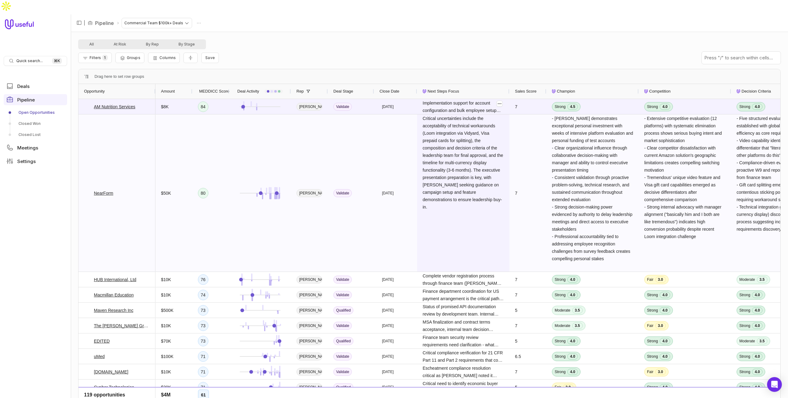 The image size is (788, 398). What do you see at coordinates (650, 372) in the screenshot?
I see `span: Fair` at bounding box center [650, 372].